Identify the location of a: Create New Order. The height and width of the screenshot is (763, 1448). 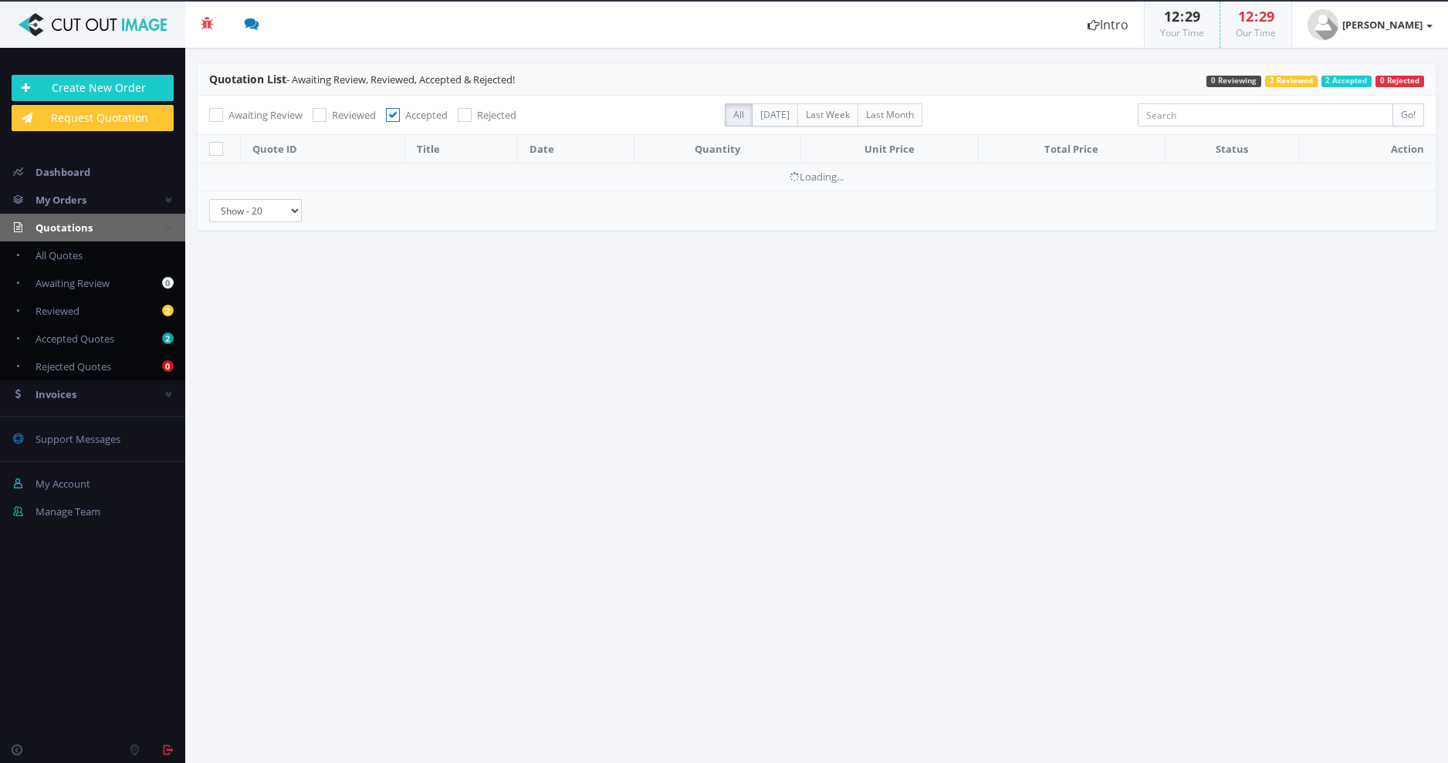
(93, 88).